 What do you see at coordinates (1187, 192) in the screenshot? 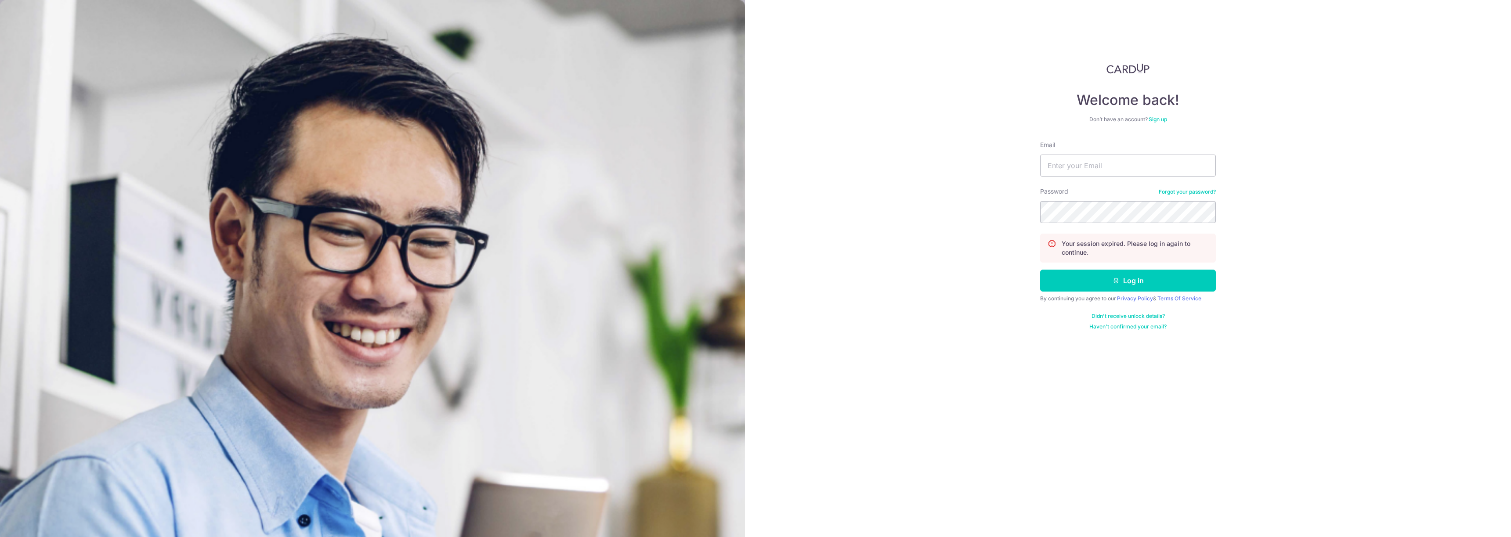
I see `a: Forgot your password?` at bounding box center [1187, 192].